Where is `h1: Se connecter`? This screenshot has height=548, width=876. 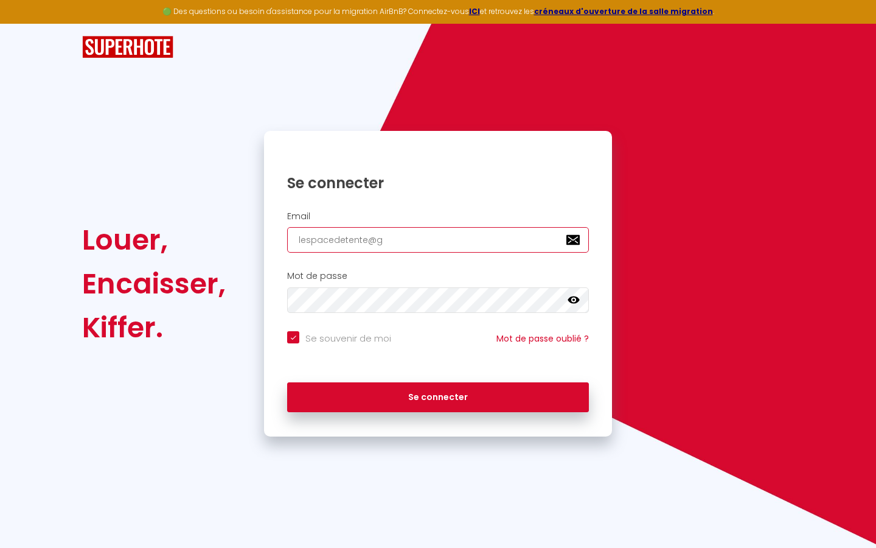 h1: Se connecter is located at coordinates (438, 183).